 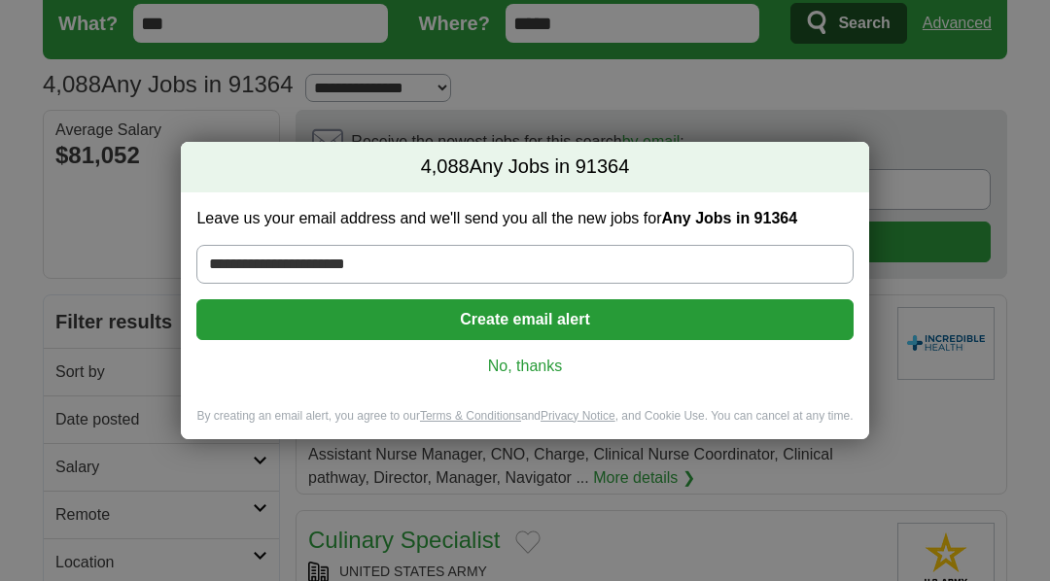 I want to click on strong: Any Jobs in 91364, so click(x=729, y=218).